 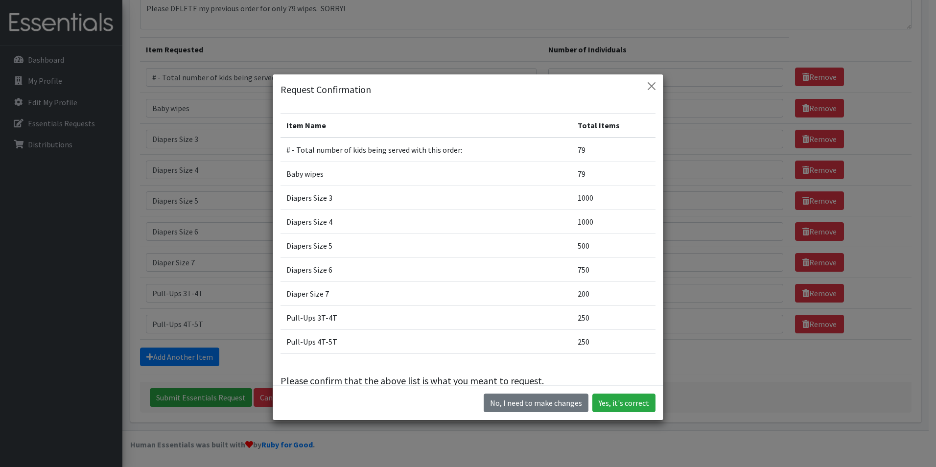 What do you see at coordinates (613, 269) in the screenshot?
I see `td: 750` at bounding box center [613, 269].